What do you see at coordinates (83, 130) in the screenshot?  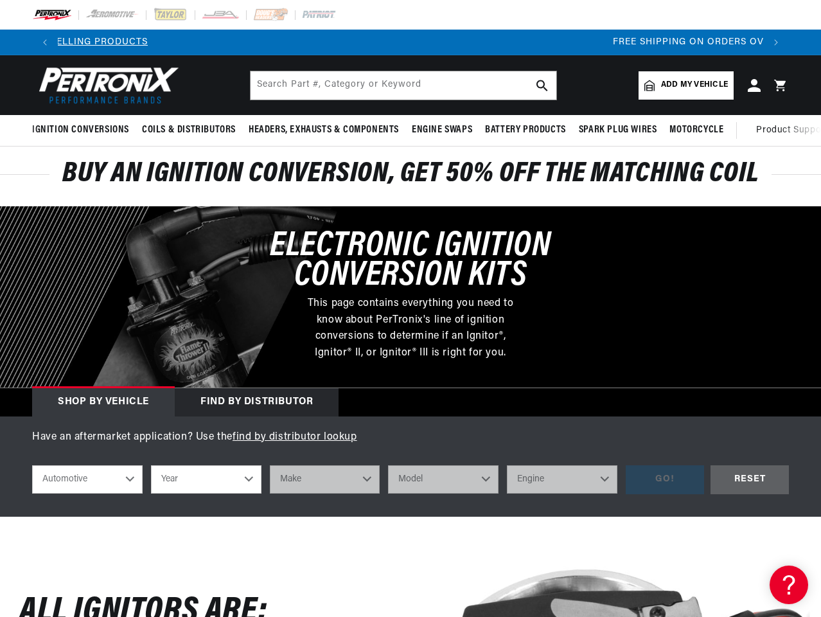 I see `summary: Ignition Conversions` at bounding box center [83, 130].